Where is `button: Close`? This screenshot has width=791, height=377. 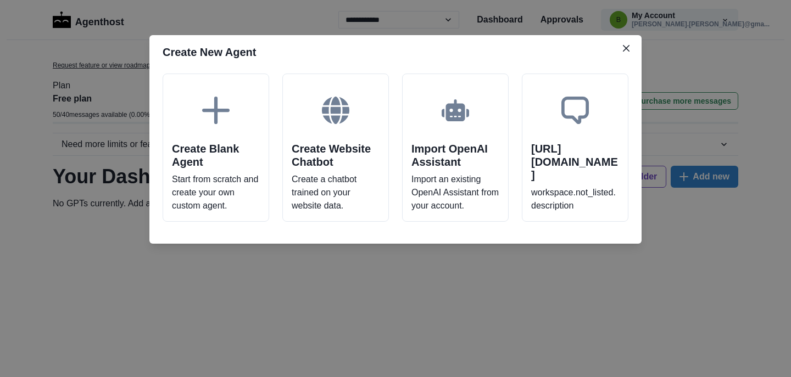 button: Close is located at coordinates (626, 48).